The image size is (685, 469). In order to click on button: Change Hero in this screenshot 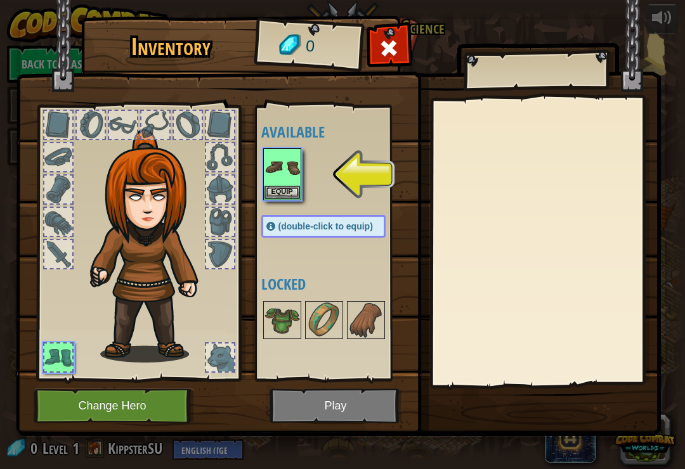, I will do `click(114, 406)`.